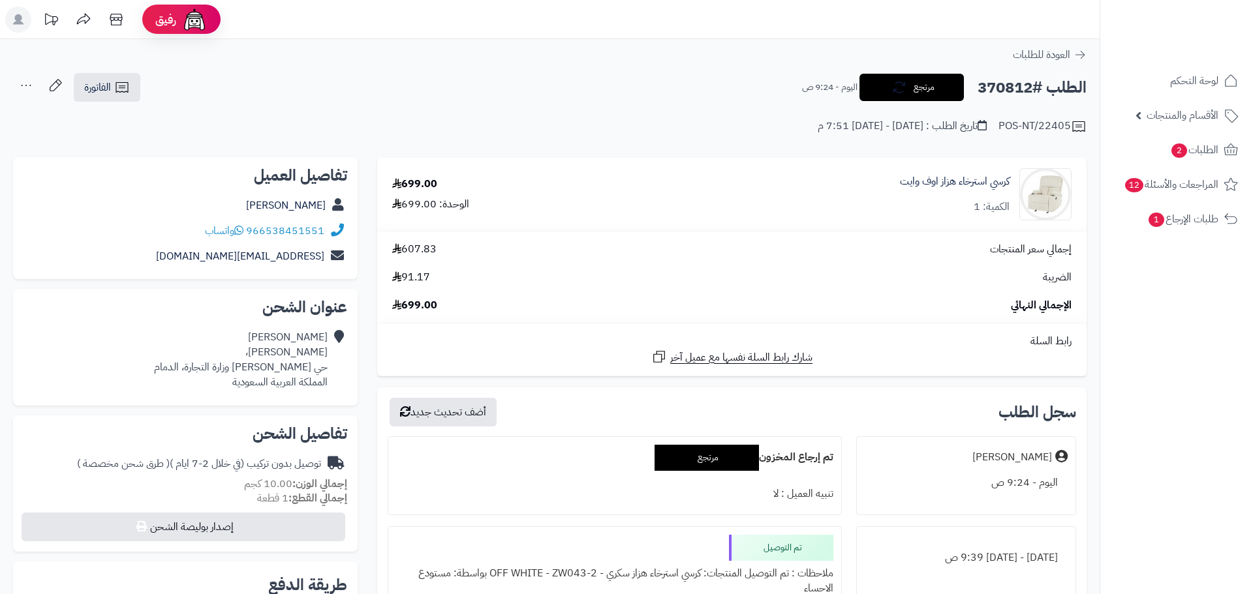 The height and width of the screenshot is (594, 1253). I want to click on button: مرتجع, so click(911, 87).